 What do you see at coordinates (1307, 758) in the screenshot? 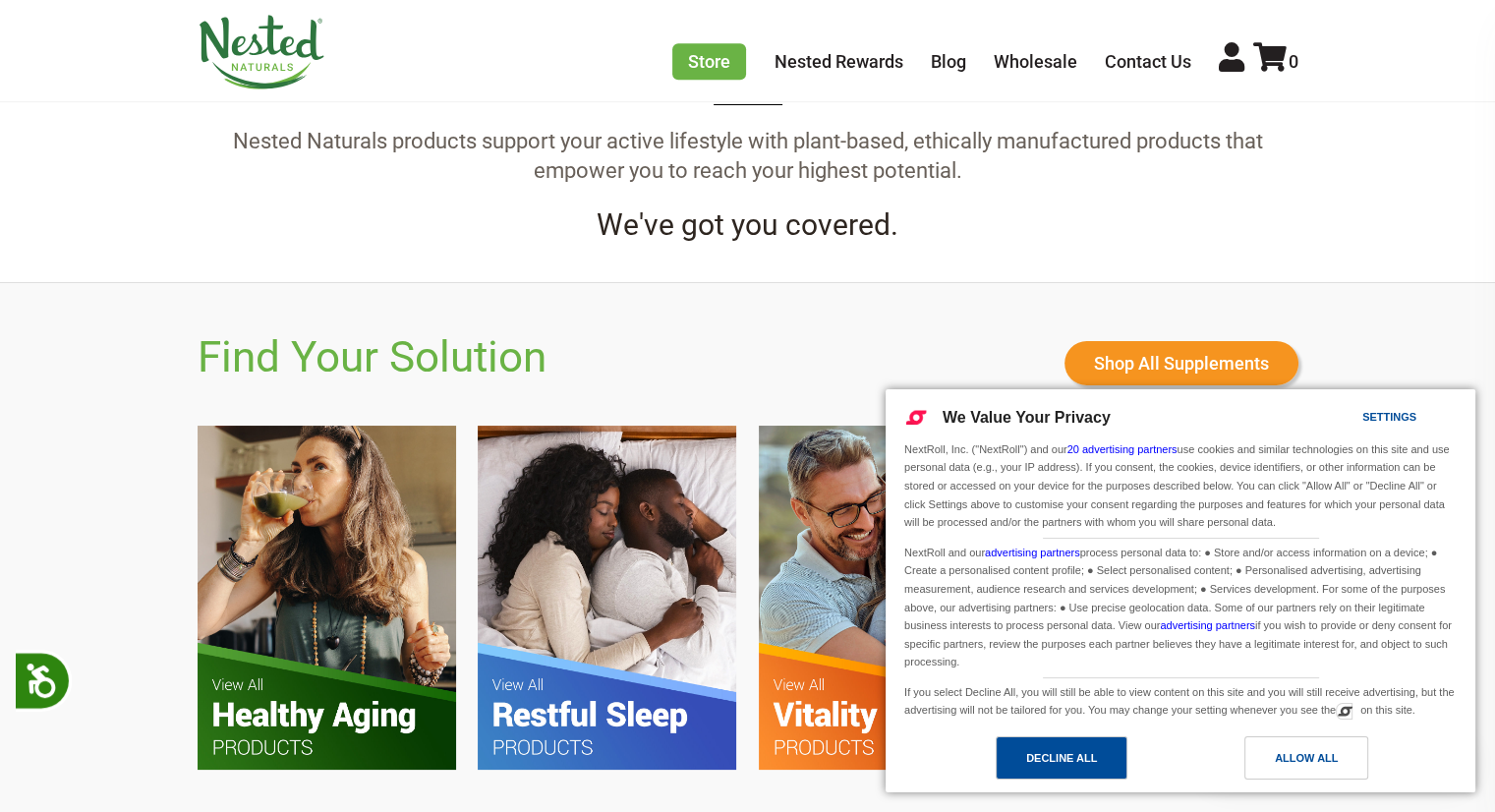
I see `div: Allow All` at bounding box center [1307, 758].